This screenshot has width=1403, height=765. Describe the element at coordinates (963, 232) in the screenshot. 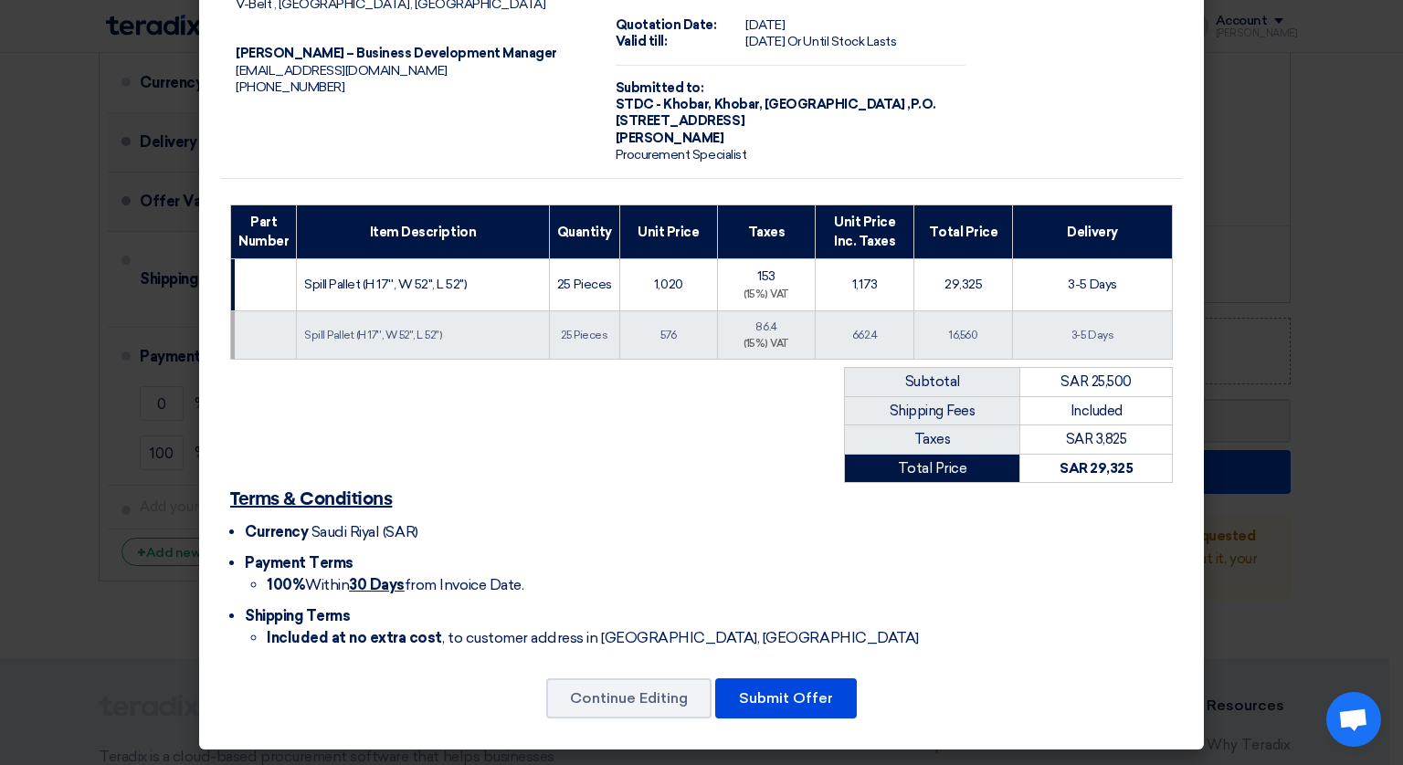

I see `th: Total Price` at that location.